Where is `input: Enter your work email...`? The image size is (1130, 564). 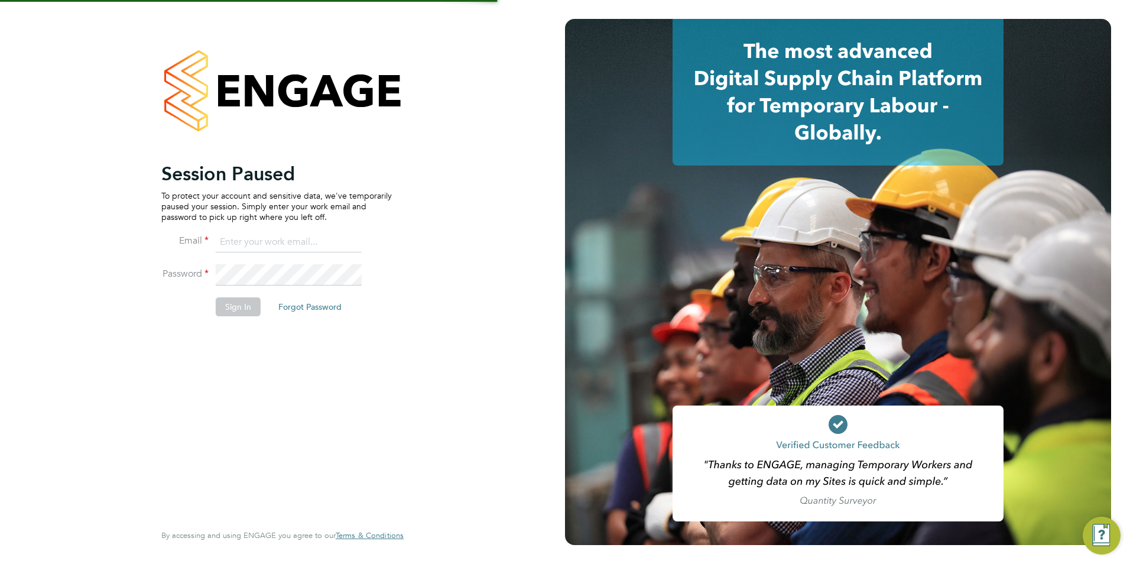
input: Enter your work email... is located at coordinates (288, 242).